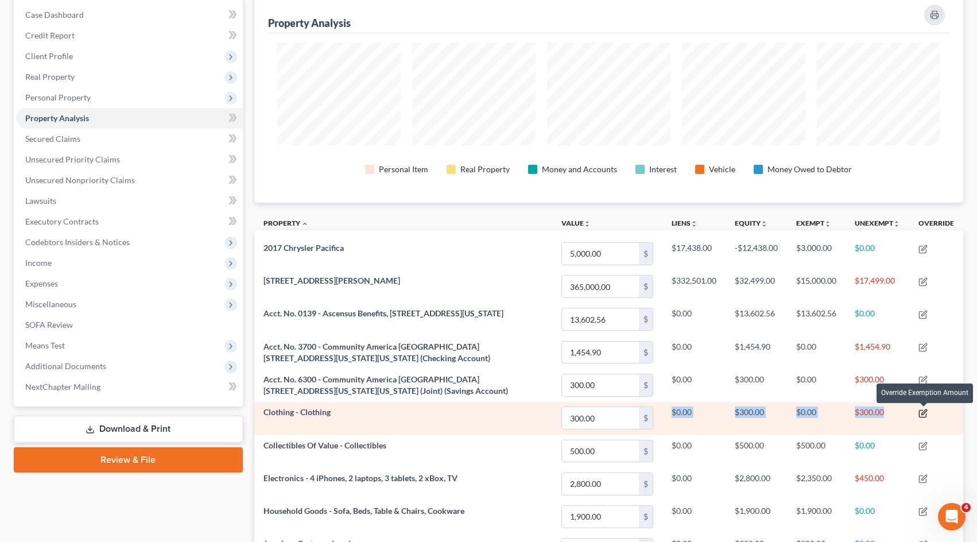 The height and width of the screenshot is (542, 977). Describe the element at coordinates (297, 412) in the screenshot. I see `span: Clothing - Clothing` at that location.